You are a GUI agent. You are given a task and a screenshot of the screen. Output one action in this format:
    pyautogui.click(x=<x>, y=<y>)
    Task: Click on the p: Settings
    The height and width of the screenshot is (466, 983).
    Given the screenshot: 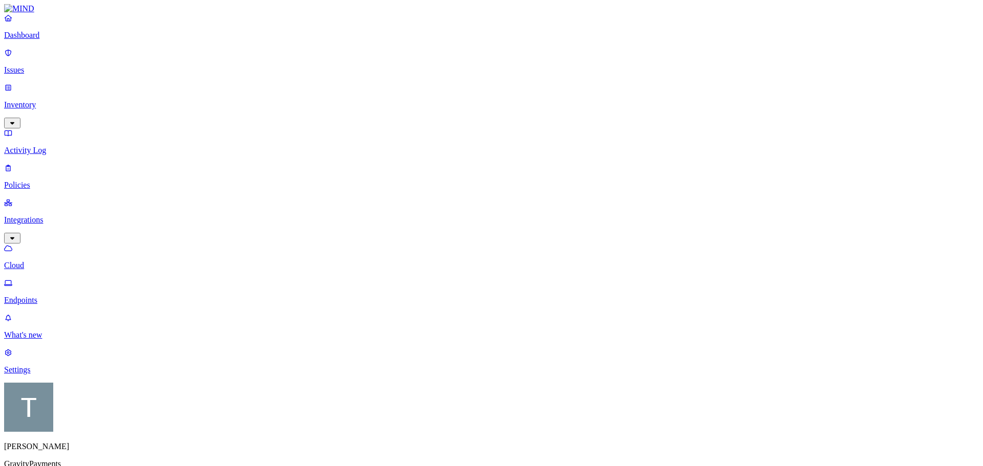 What is the action you would take?
    pyautogui.click(x=492, y=370)
    